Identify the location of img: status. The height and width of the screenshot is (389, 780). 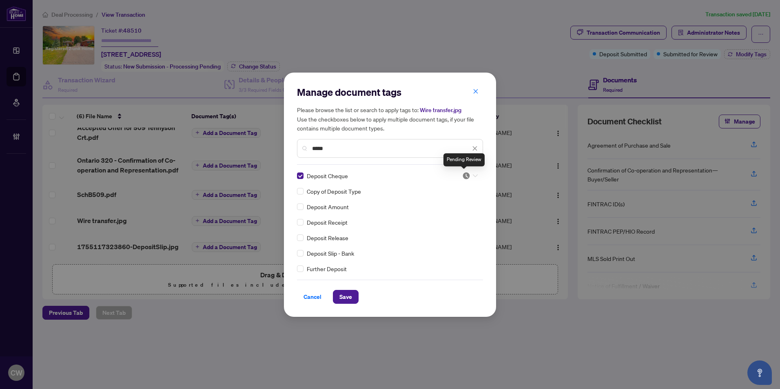
(467, 176).